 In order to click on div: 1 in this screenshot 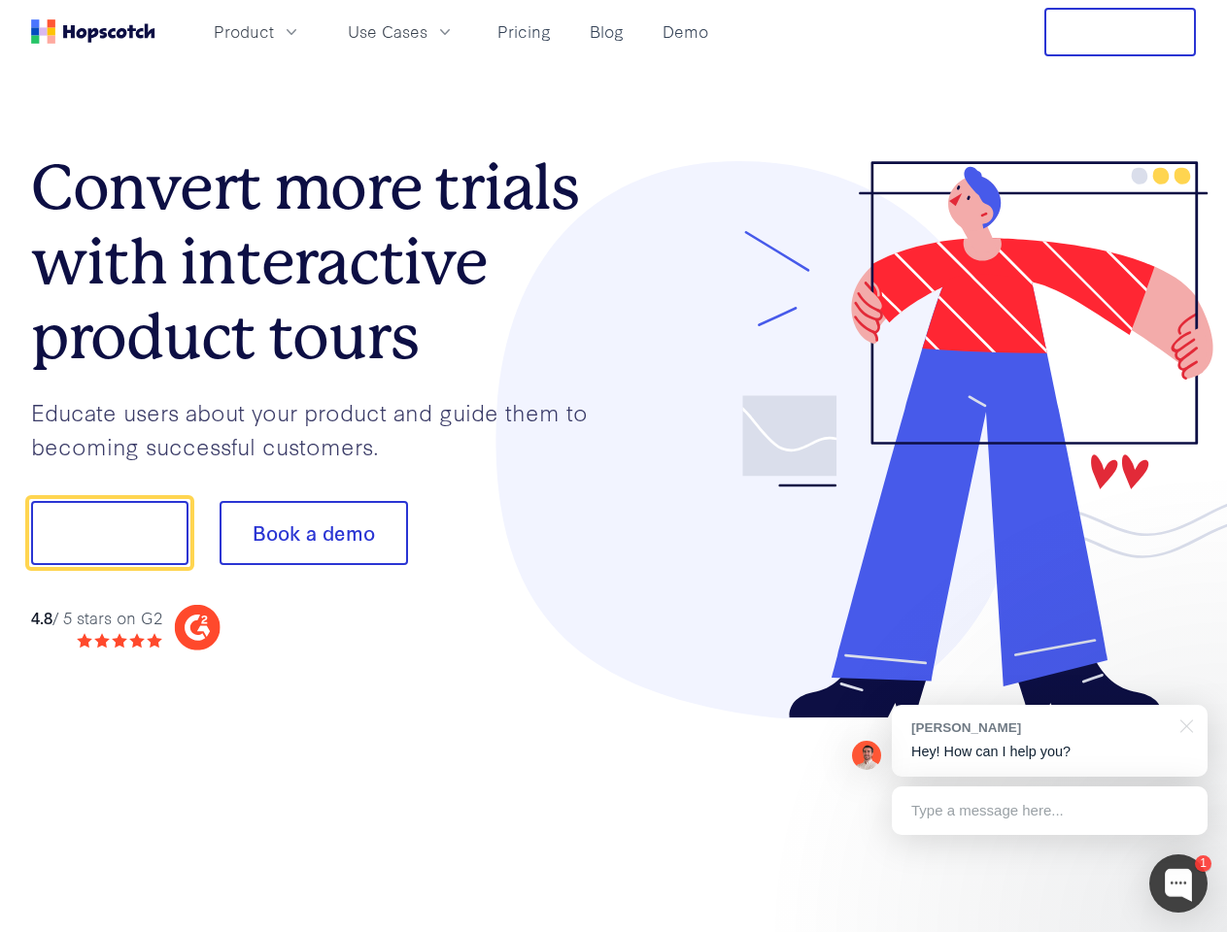, I will do `click(1202, 863)`.